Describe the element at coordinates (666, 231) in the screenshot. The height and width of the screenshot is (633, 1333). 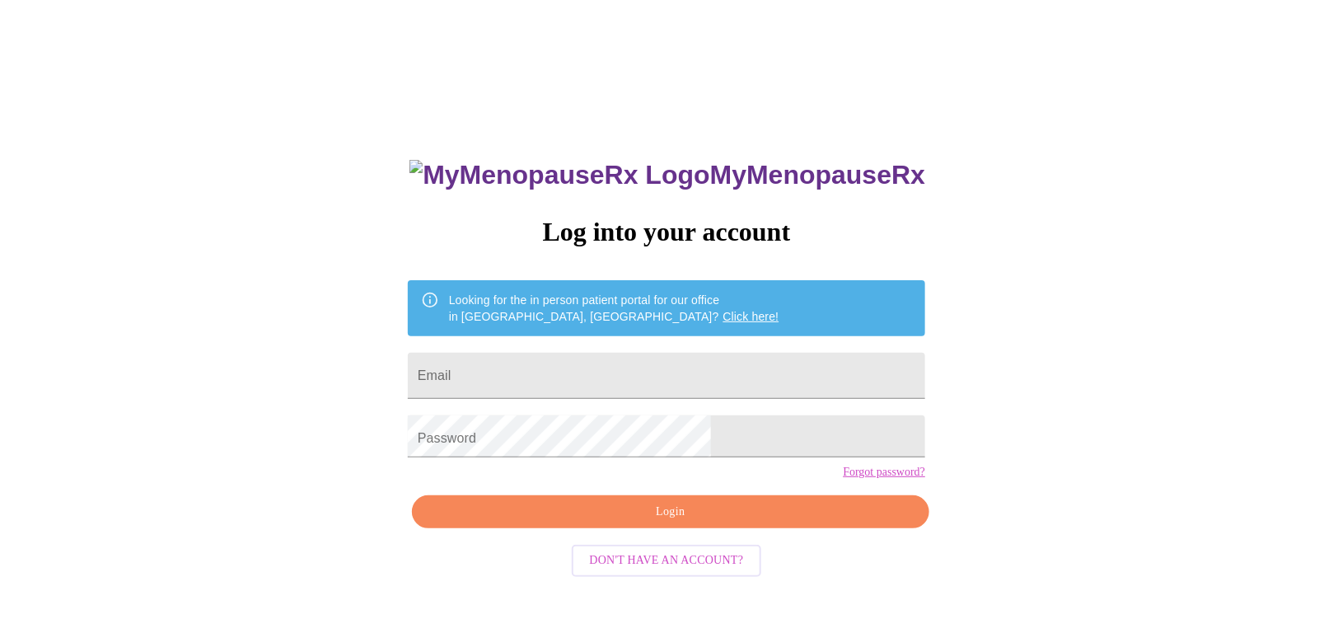
I see `h3: Log into your account` at that location.